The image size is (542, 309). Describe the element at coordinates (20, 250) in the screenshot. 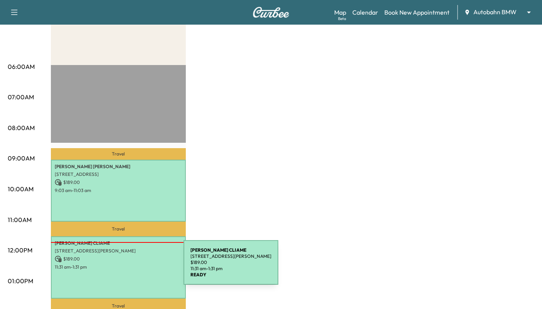

I see `p: 12:00PM` at that location.